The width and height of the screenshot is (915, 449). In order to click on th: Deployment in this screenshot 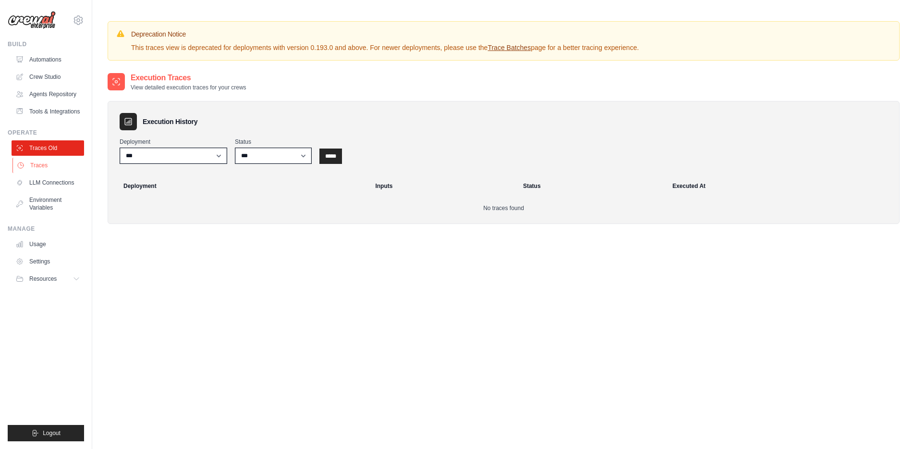, I will do `click(241, 186)`.